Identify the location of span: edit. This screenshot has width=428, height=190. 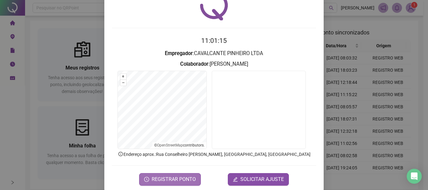
(235, 180).